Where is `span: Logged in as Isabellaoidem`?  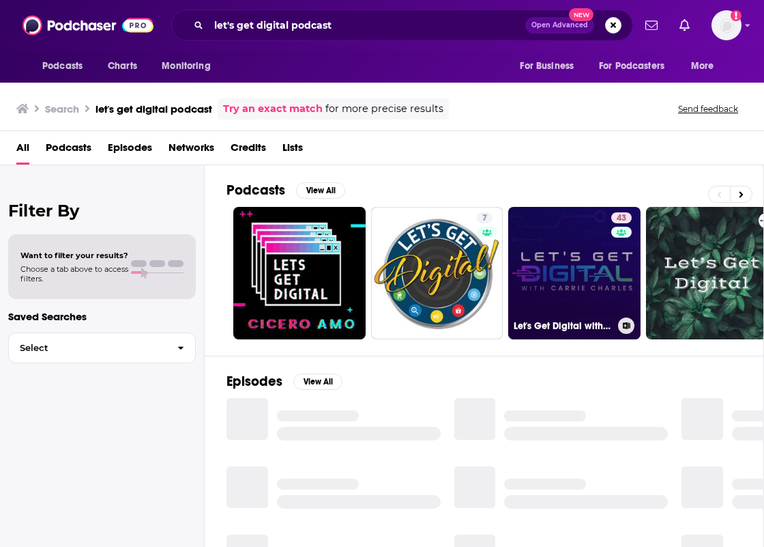
span: Logged in as Isabellaoidem is located at coordinates (727, 25).